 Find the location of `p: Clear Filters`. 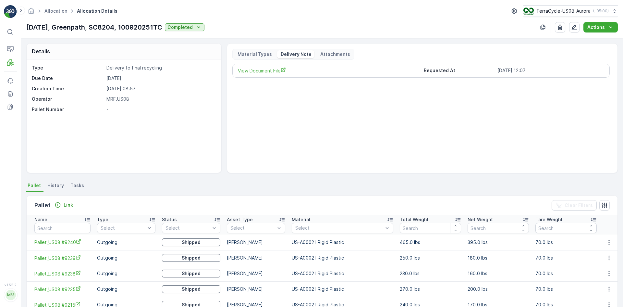

p: Clear Filters is located at coordinates (578, 205).